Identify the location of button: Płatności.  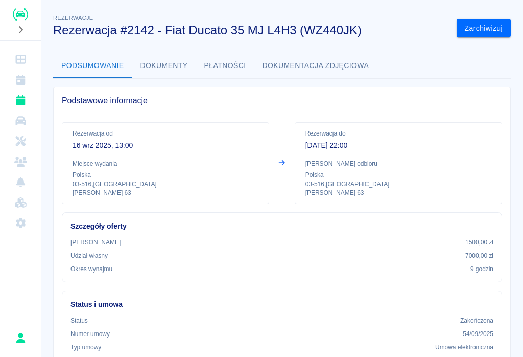
(225, 66).